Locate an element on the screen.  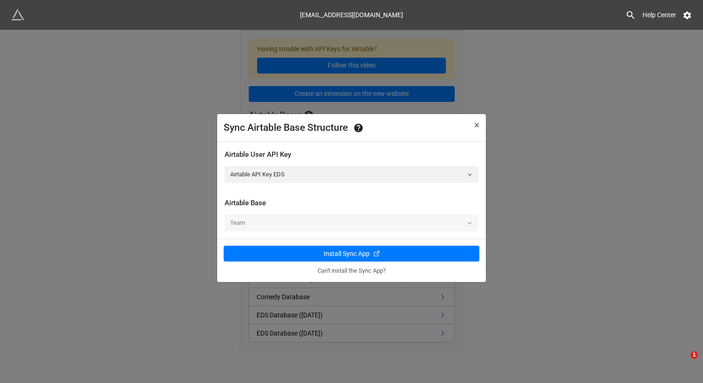
a: Can't install the Sync App? is located at coordinates (351, 270).